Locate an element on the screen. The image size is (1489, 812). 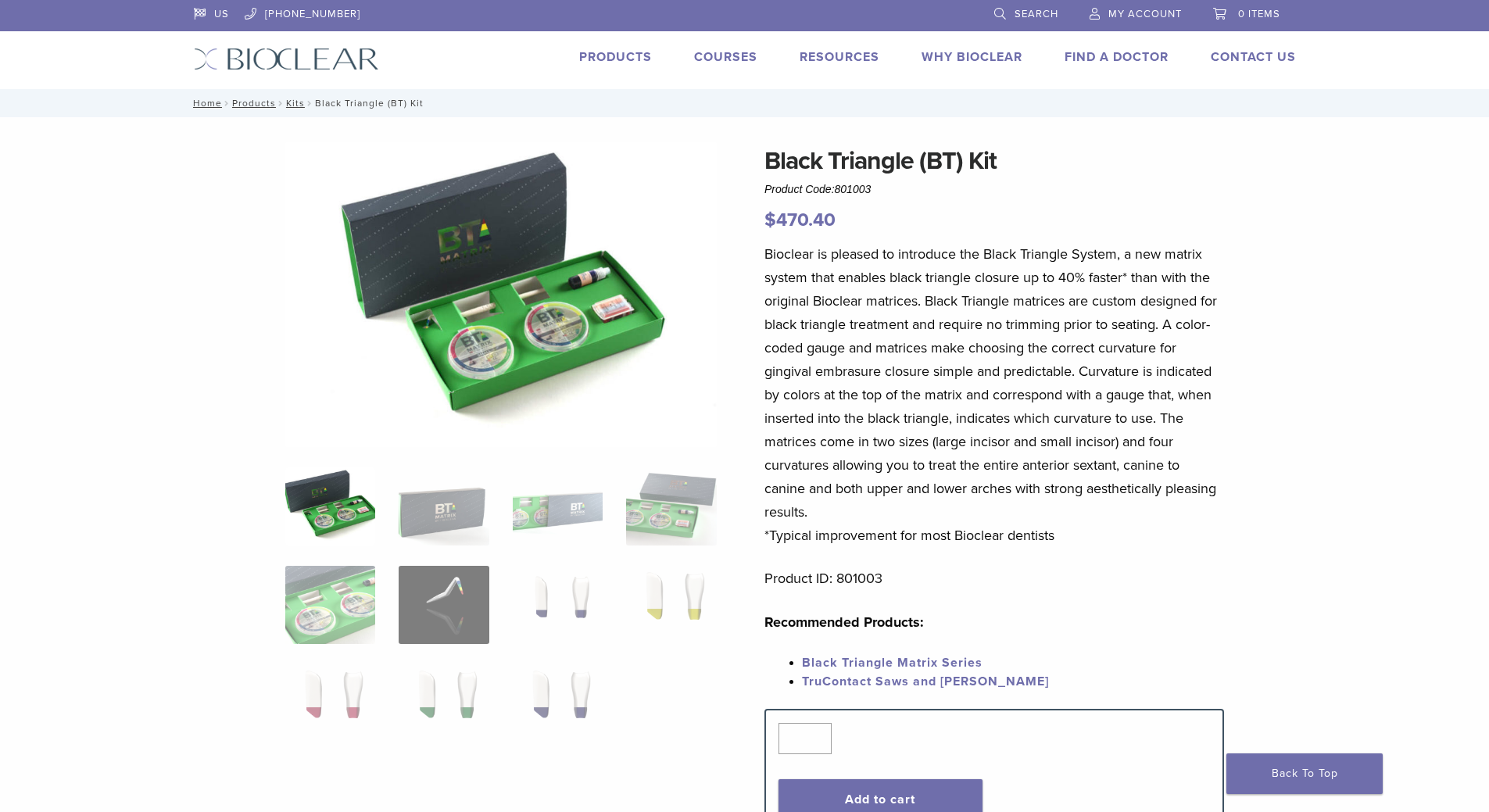
nav: Black Triangle (BT) Kit is located at coordinates (745, 103).